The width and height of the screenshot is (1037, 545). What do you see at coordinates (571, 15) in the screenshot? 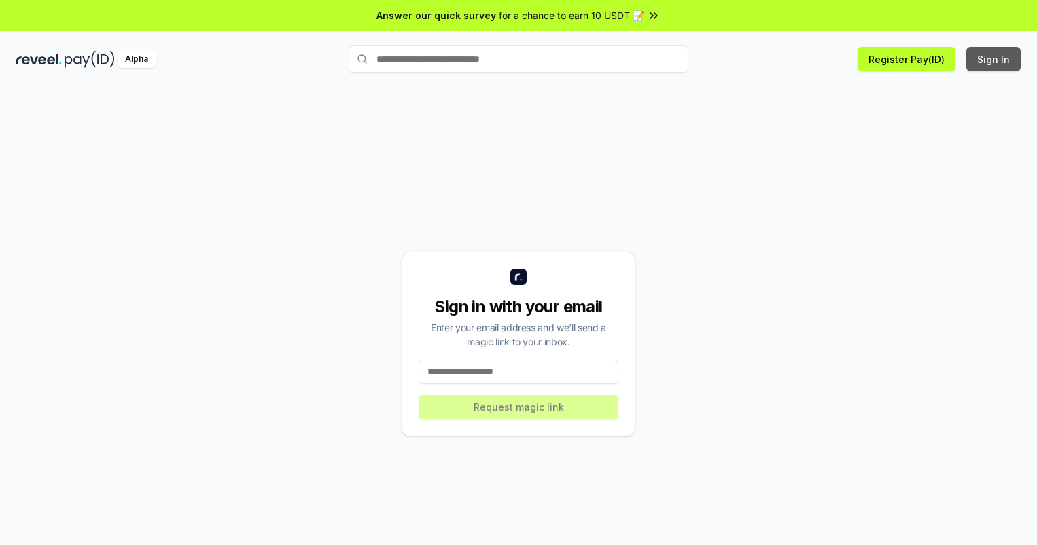
I see `span: for a chance to earn 10 USDT 📝` at bounding box center [571, 15].